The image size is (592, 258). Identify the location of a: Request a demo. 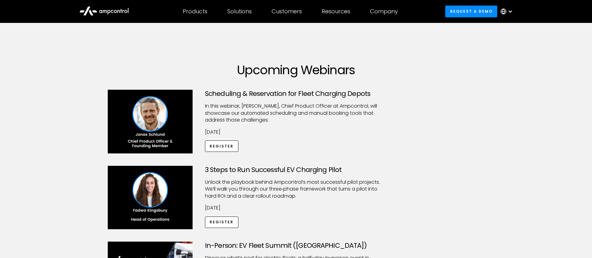
(472, 11).